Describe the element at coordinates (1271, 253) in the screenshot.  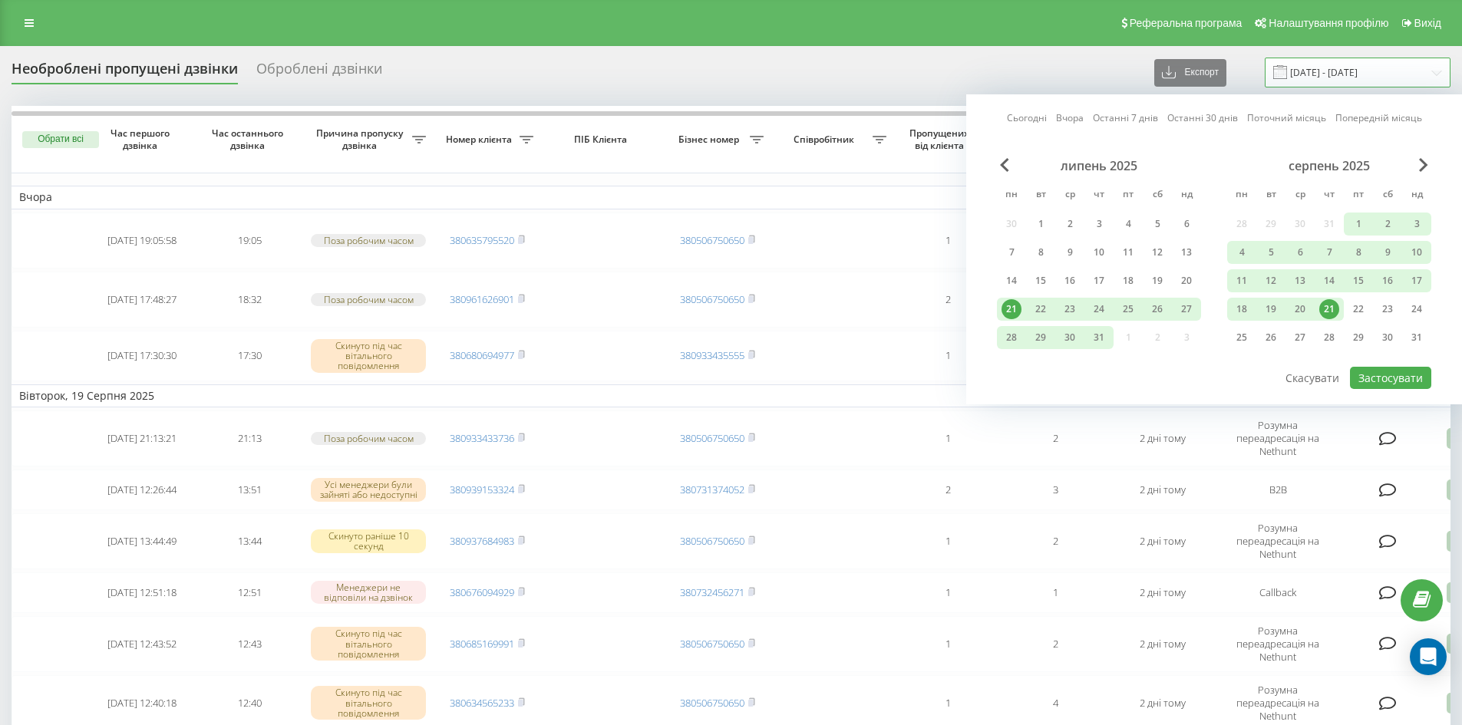
I see `div: вт 5 серп 2025 р.` at that location.